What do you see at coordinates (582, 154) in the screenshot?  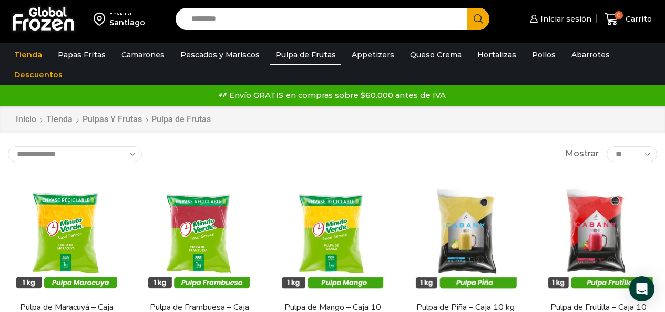 I see `span: Mostrar` at bounding box center [582, 154].